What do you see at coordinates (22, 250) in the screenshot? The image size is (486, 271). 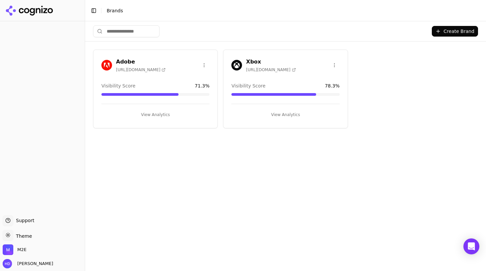 I see `span: M2E` at bounding box center [22, 250].